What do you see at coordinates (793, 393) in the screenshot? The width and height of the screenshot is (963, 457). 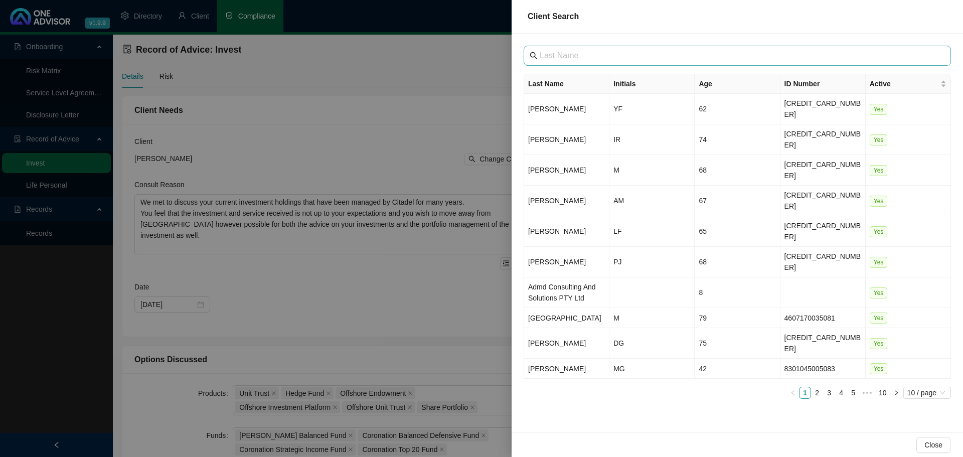 I see `button: left` at bounding box center [793, 393].